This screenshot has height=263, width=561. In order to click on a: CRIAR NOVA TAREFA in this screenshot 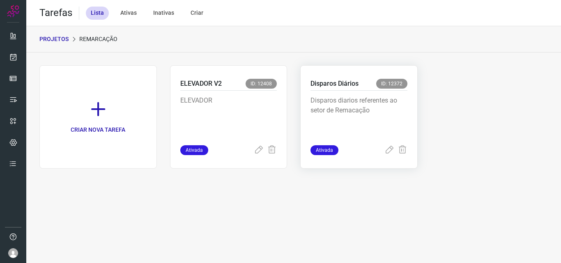, I will do `click(98, 117)`.